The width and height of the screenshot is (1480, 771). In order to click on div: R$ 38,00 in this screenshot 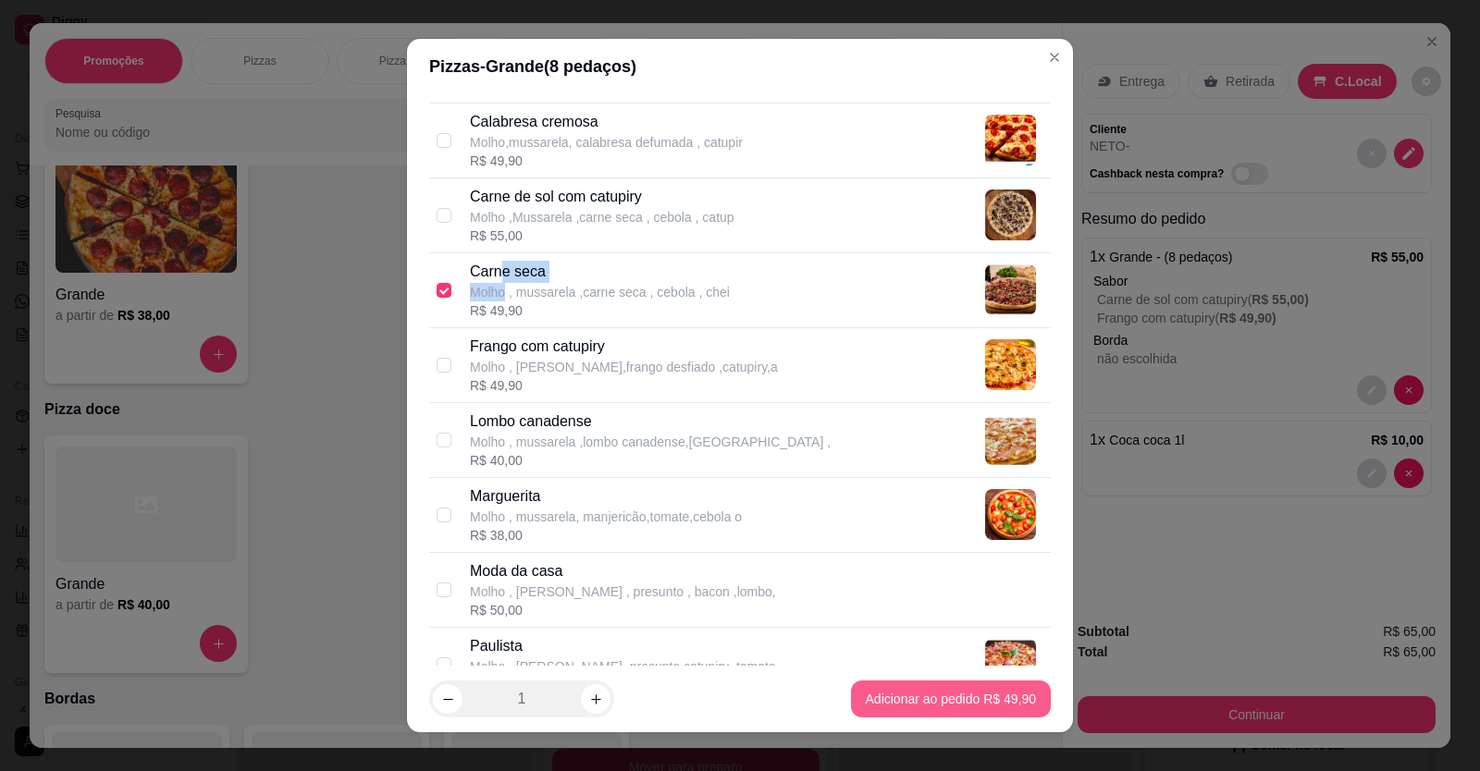, I will do `click(606, 535)`.